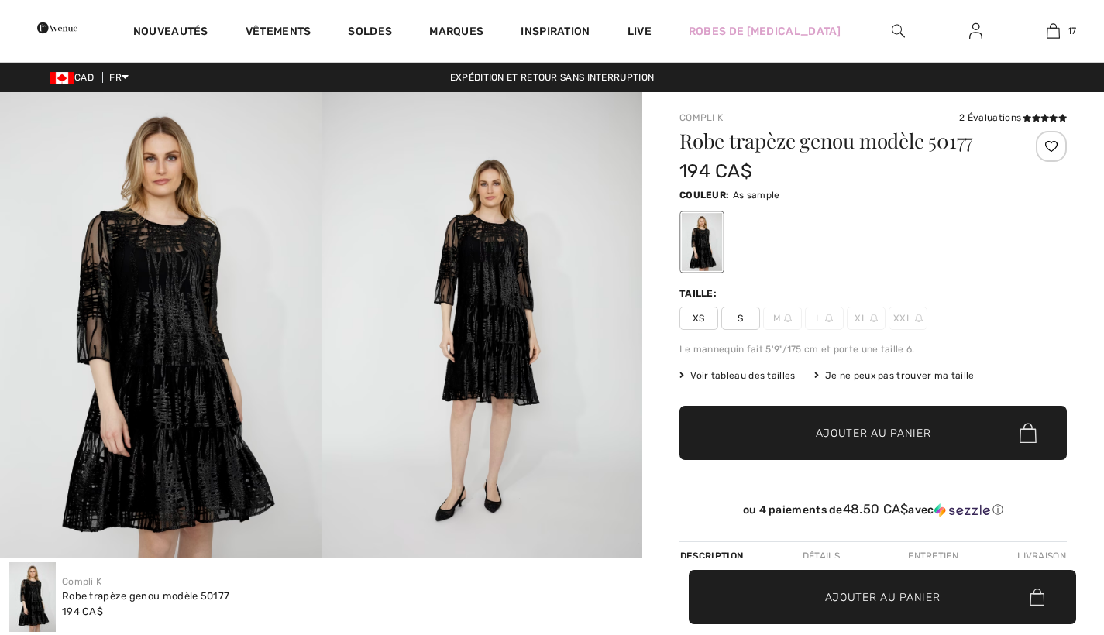 The height and width of the screenshot is (635, 1104). What do you see at coordinates (741, 318) in the screenshot?
I see `span: S` at bounding box center [741, 318].